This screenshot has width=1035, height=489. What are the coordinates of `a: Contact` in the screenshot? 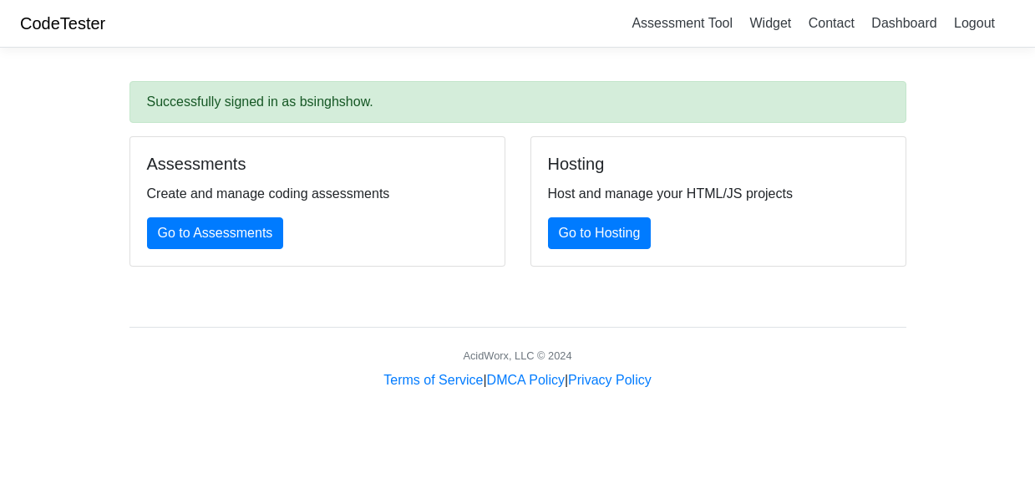 It's located at (831, 23).